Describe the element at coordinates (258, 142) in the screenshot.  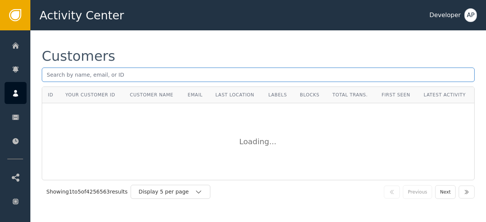
I see `div: Loading ...` at that location.